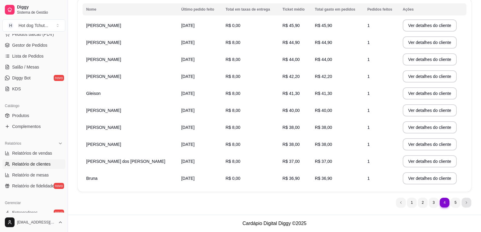 The height and width of the screenshot is (232, 481). I want to click on span: Diggy, so click(40, 7).